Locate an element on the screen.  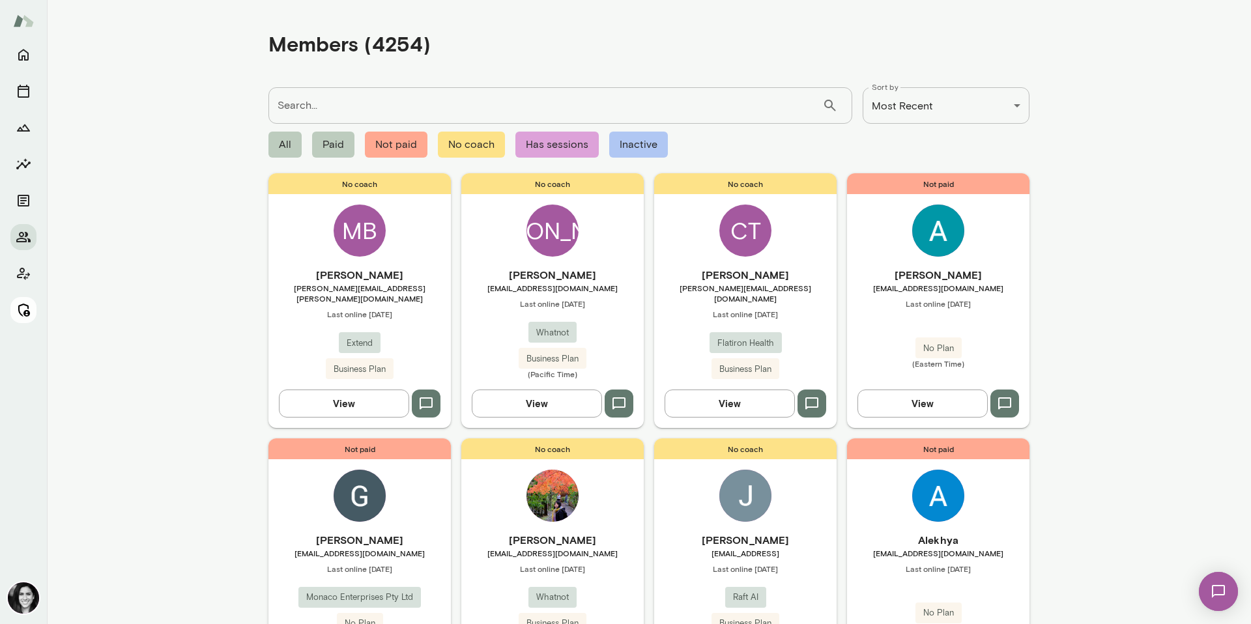
button: Members is located at coordinates (23, 237).